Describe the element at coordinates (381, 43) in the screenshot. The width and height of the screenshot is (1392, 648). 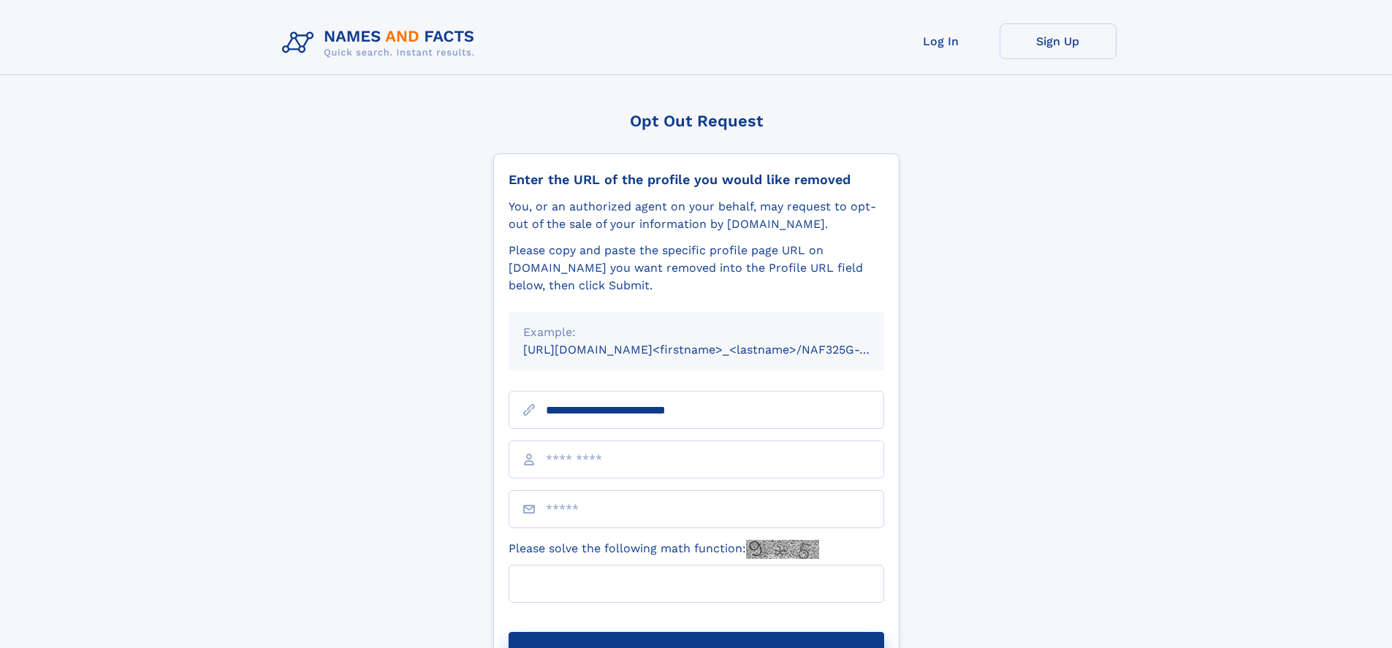
I see `img: Logo Names and Facts` at that location.